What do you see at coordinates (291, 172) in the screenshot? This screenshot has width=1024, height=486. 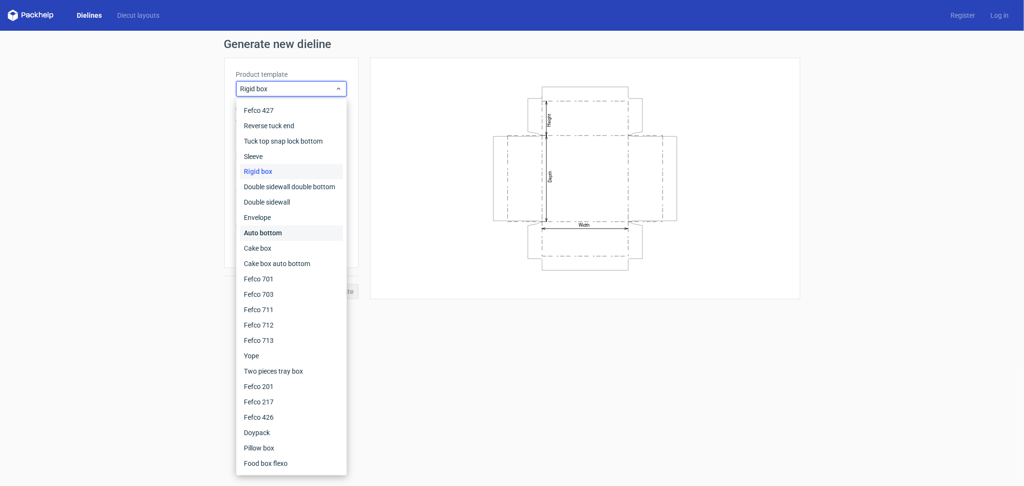 I see `div: Rigid box` at bounding box center [291, 172].